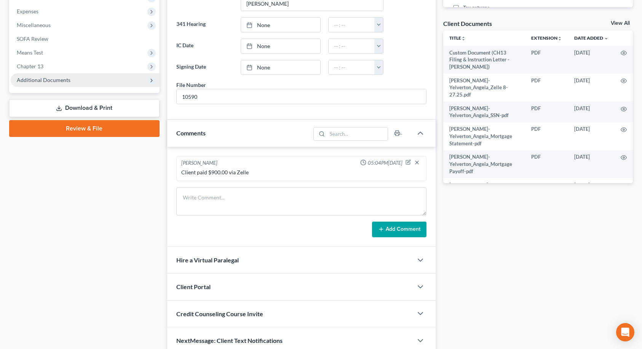 This screenshot has height=349, width=642. What do you see at coordinates (399, 229) in the screenshot?
I see `button: Add Comment` at bounding box center [399, 229].